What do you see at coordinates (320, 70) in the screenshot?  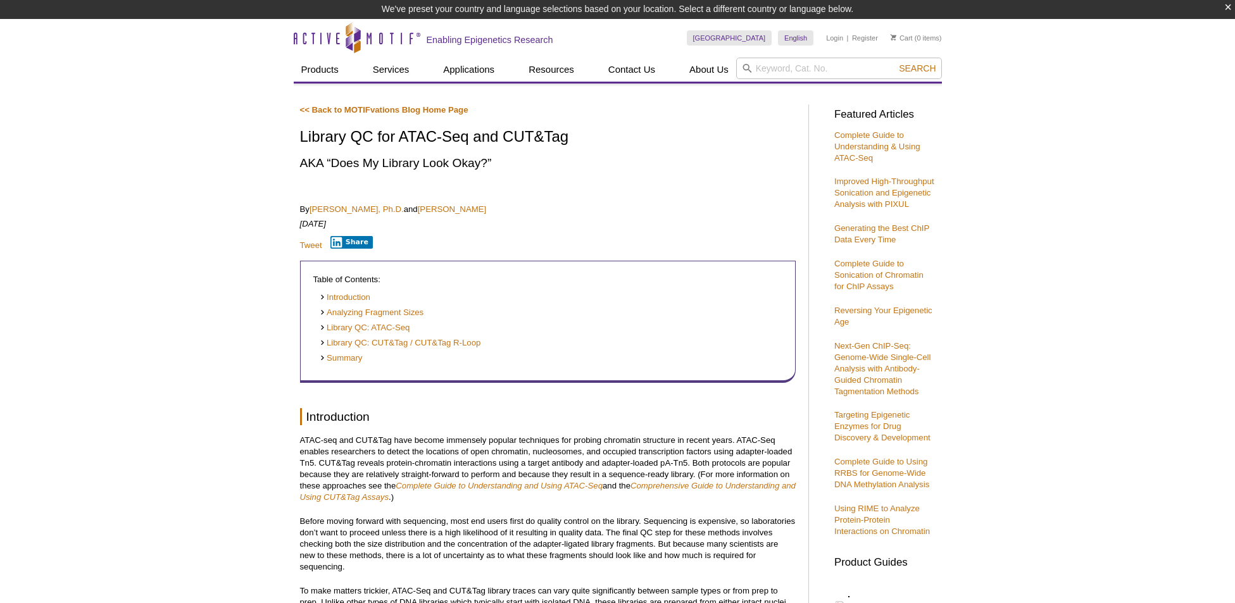 I see `a: Products` at bounding box center [320, 70].